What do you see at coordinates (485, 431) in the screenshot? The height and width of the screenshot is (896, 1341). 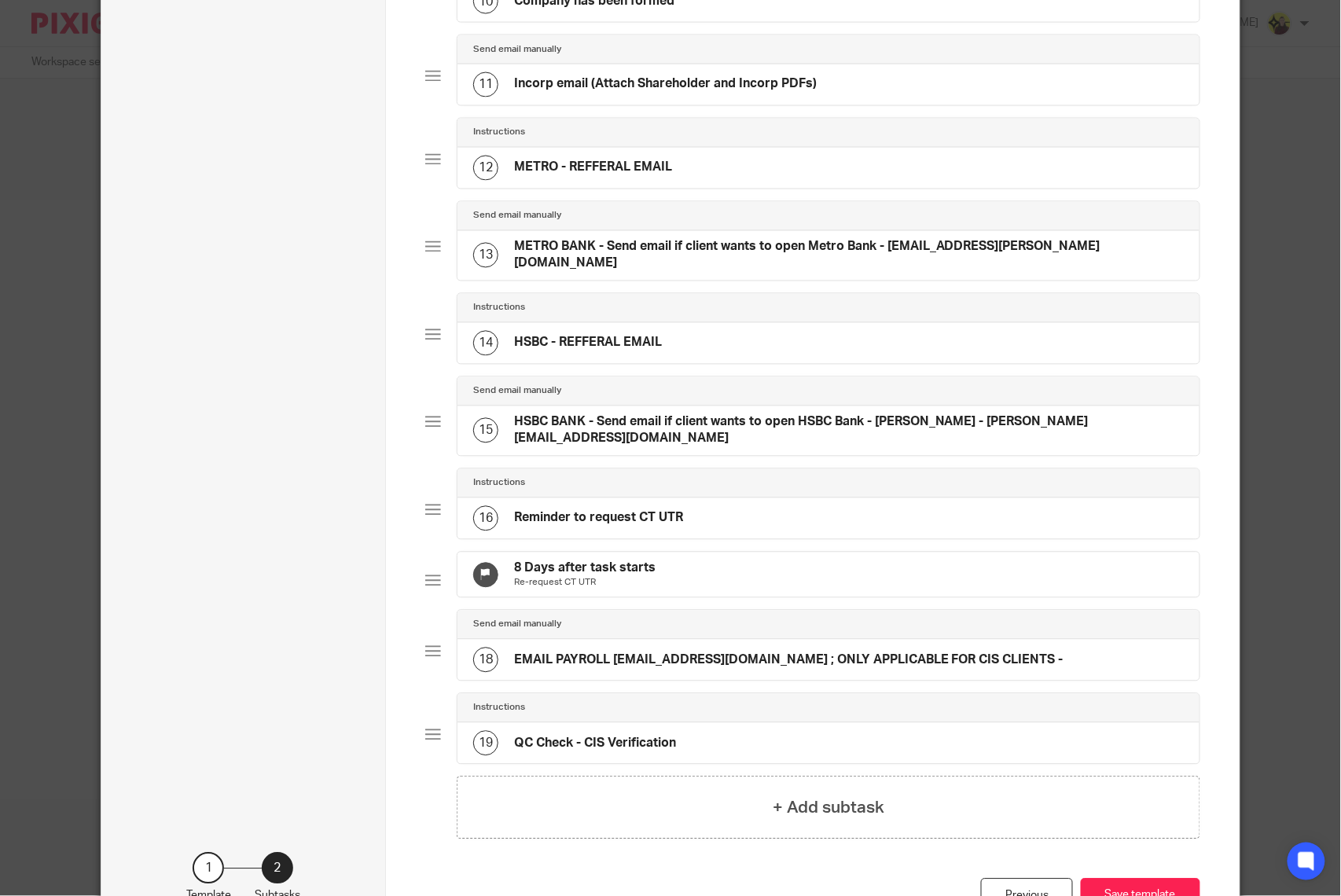 I see `div: 15` at bounding box center [485, 431].